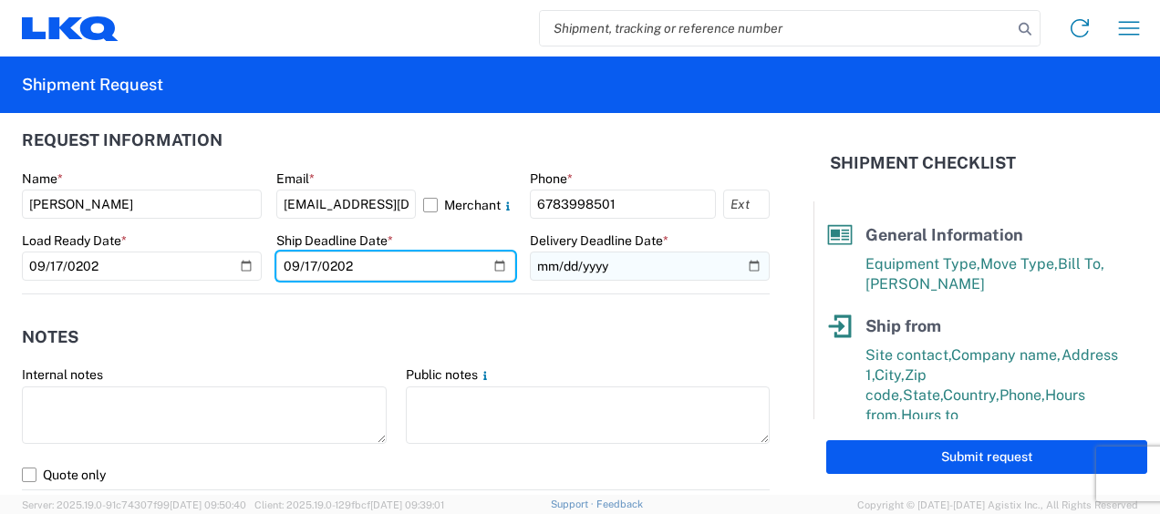 This screenshot has width=1160, height=514. Describe the element at coordinates (971, 395) in the screenshot. I see `span: Country,` at that location.